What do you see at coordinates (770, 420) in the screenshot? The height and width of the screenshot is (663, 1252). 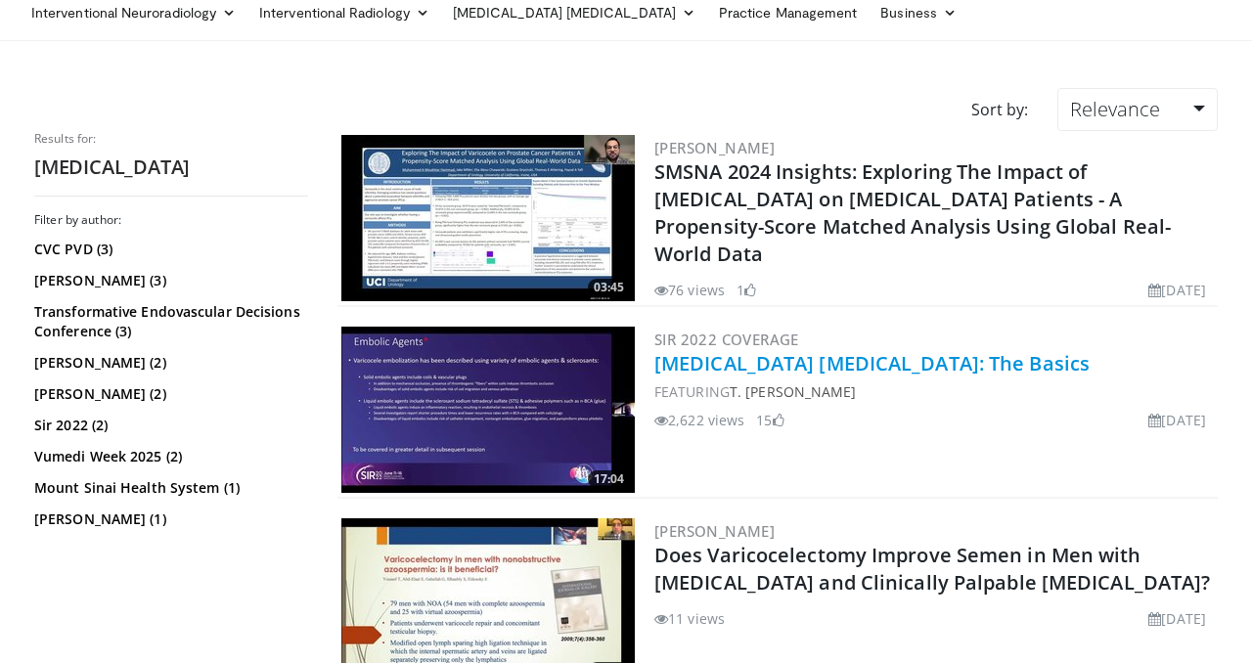 I see `li: 15` at bounding box center [770, 420].